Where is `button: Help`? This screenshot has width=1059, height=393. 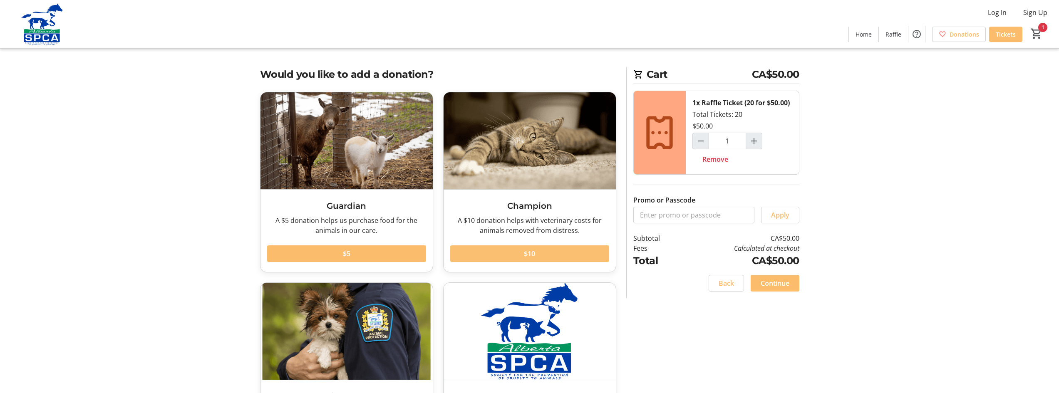 button: Help is located at coordinates (917, 34).